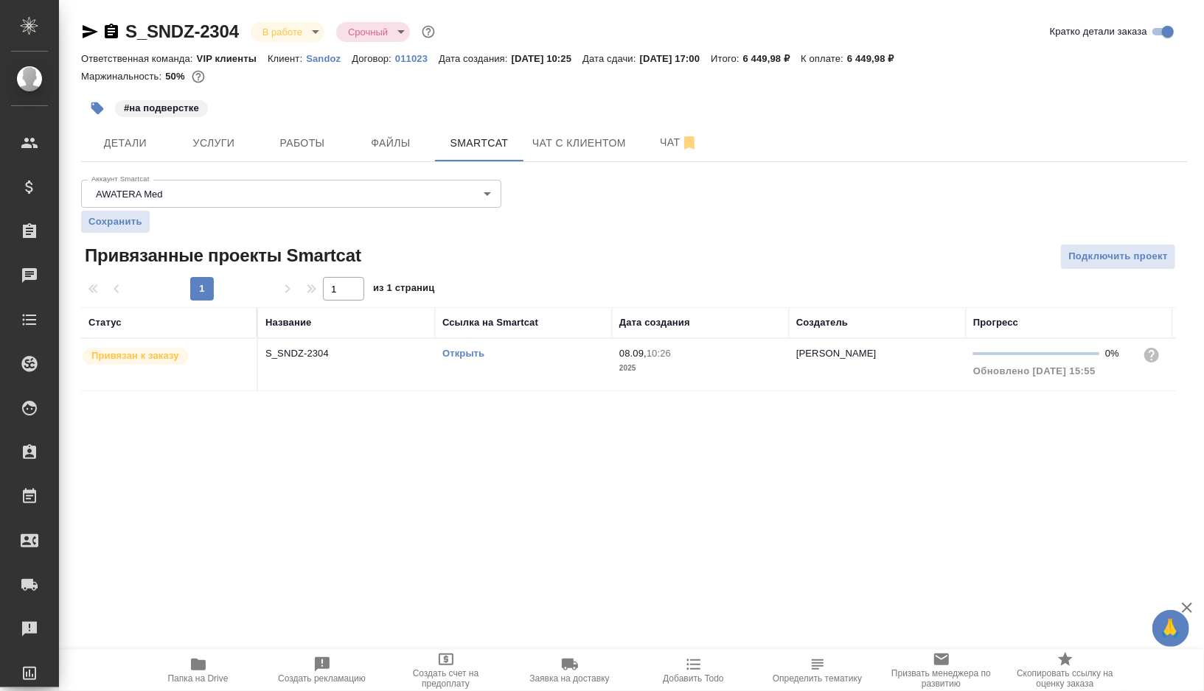 The width and height of the screenshot is (1204, 691). I want to click on div: 0%, so click(1118, 354).